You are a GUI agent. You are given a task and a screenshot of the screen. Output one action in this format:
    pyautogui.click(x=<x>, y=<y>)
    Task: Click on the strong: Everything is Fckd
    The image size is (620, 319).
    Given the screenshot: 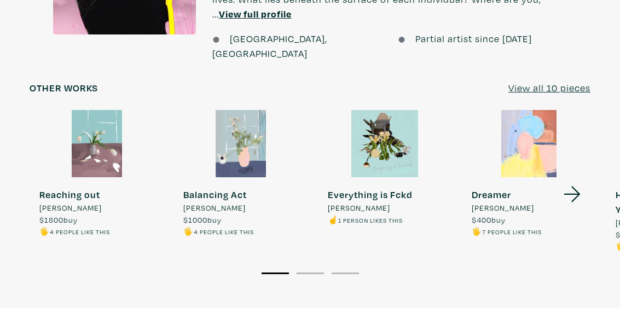 What is the action you would take?
    pyautogui.click(x=370, y=194)
    